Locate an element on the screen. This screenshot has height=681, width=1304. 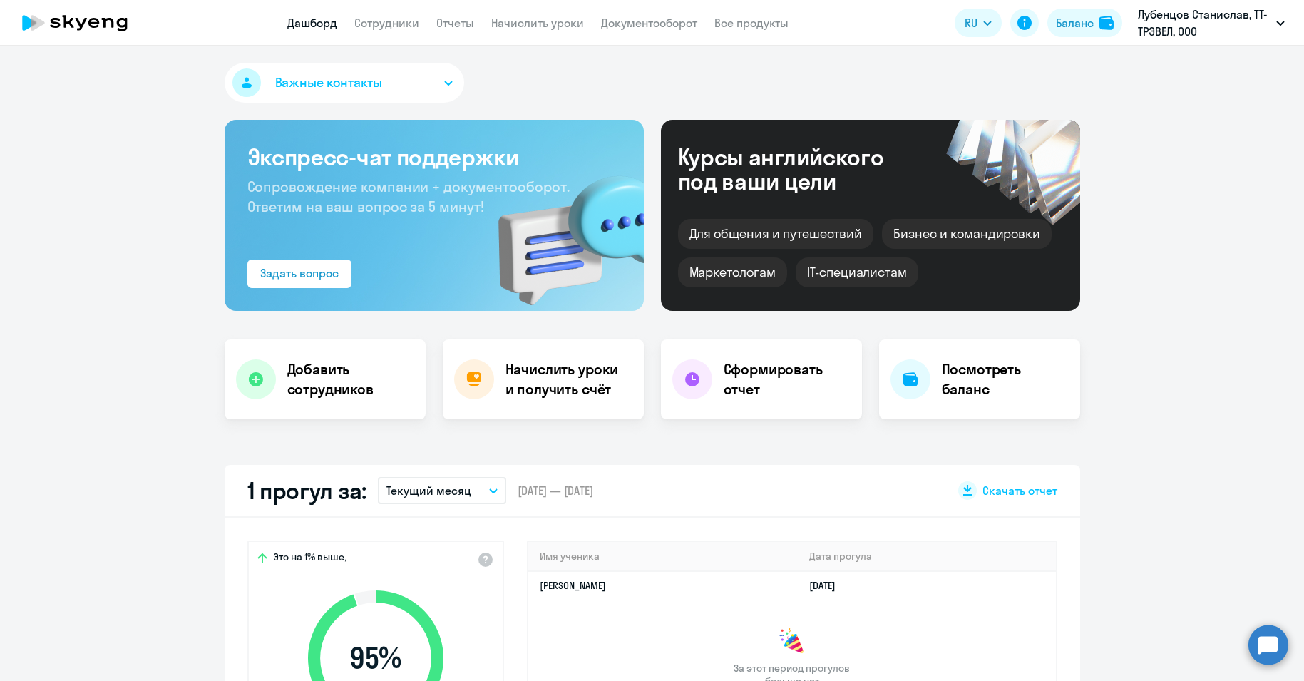
img: balance is located at coordinates (1106, 23).